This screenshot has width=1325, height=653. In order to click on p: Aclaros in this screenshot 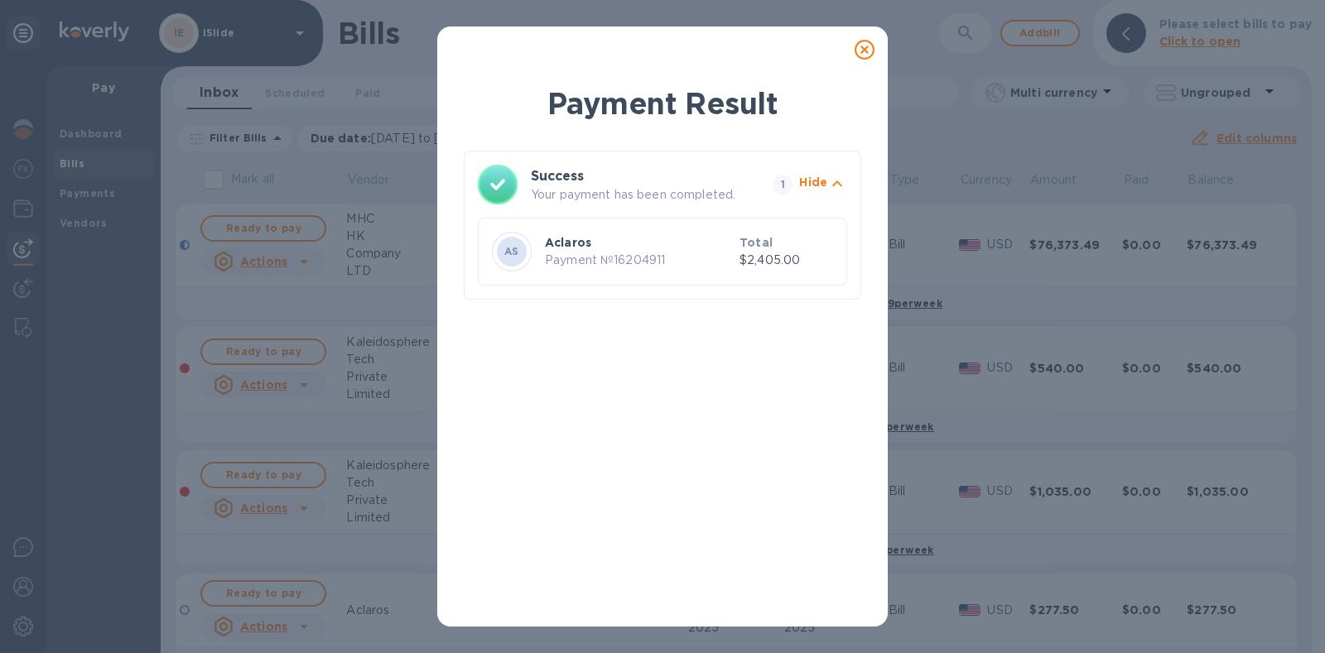, I will do `click(638, 243)`.